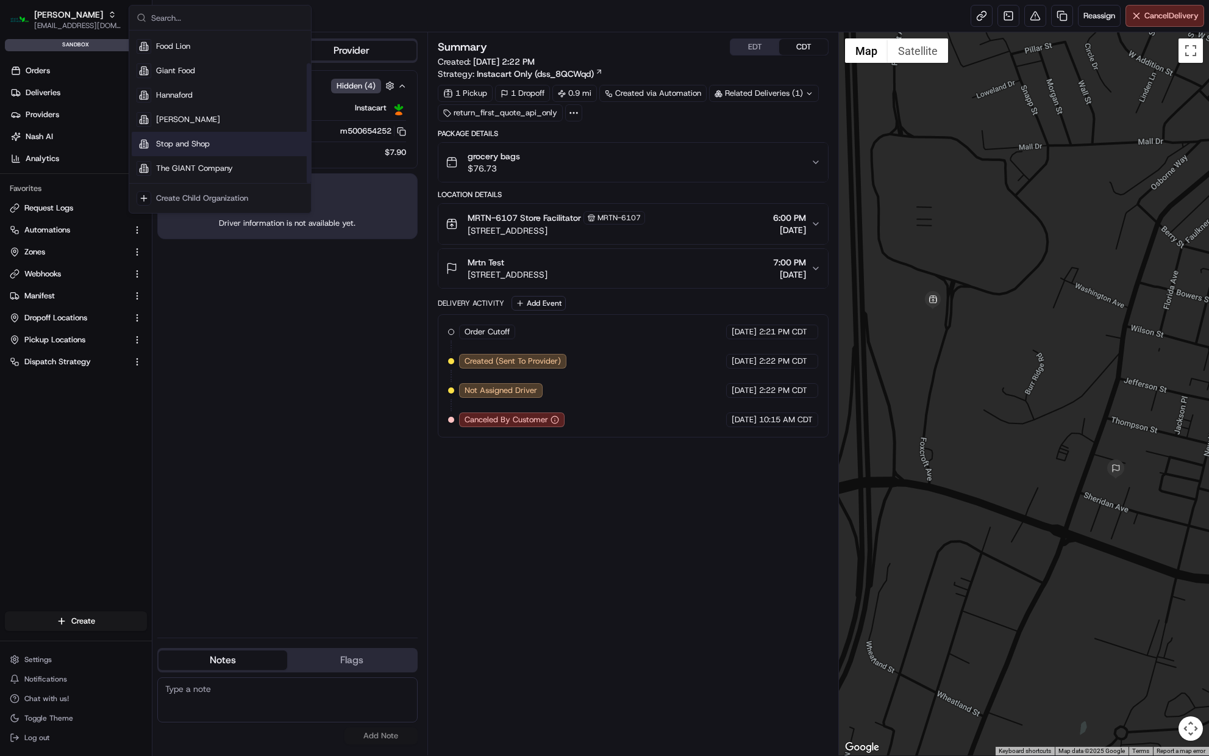 The image size is (1209, 756). I want to click on div: Created via Automation, so click(653, 93).